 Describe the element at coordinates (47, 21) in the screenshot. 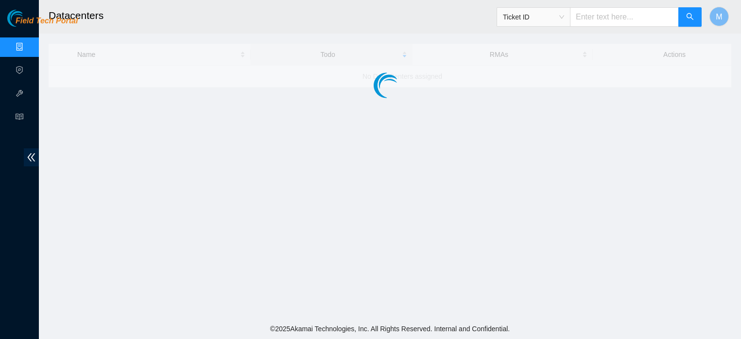

I see `span: Field Tech Portal` at that location.